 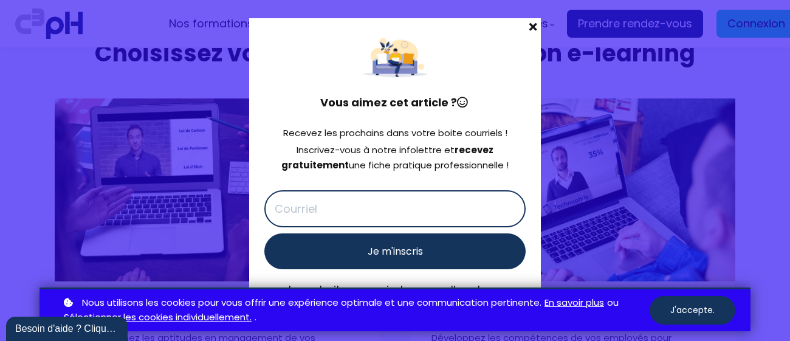 What do you see at coordinates (61, 15) in the screenshot?
I see `div: Besoin d'aide ? Cliquez !` at bounding box center [61, 15].